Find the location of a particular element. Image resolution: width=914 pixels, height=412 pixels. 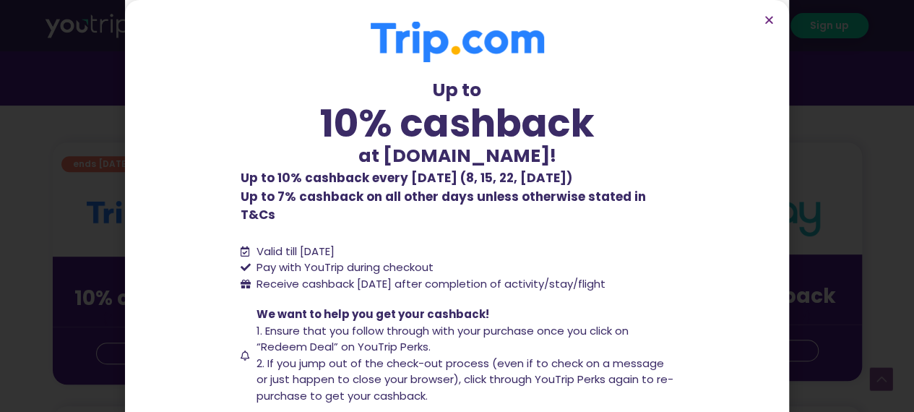

span: We want to help you get your cashback! is located at coordinates (373, 314).